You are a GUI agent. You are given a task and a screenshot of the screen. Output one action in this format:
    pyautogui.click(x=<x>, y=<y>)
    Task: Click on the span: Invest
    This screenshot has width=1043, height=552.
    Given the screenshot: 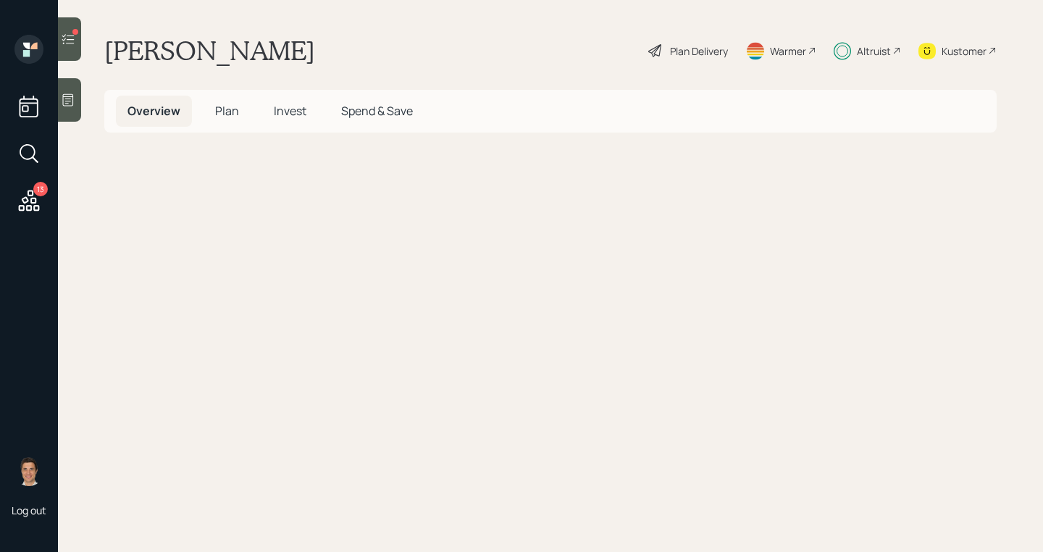 What is the action you would take?
    pyautogui.click(x=290, y=111)
    